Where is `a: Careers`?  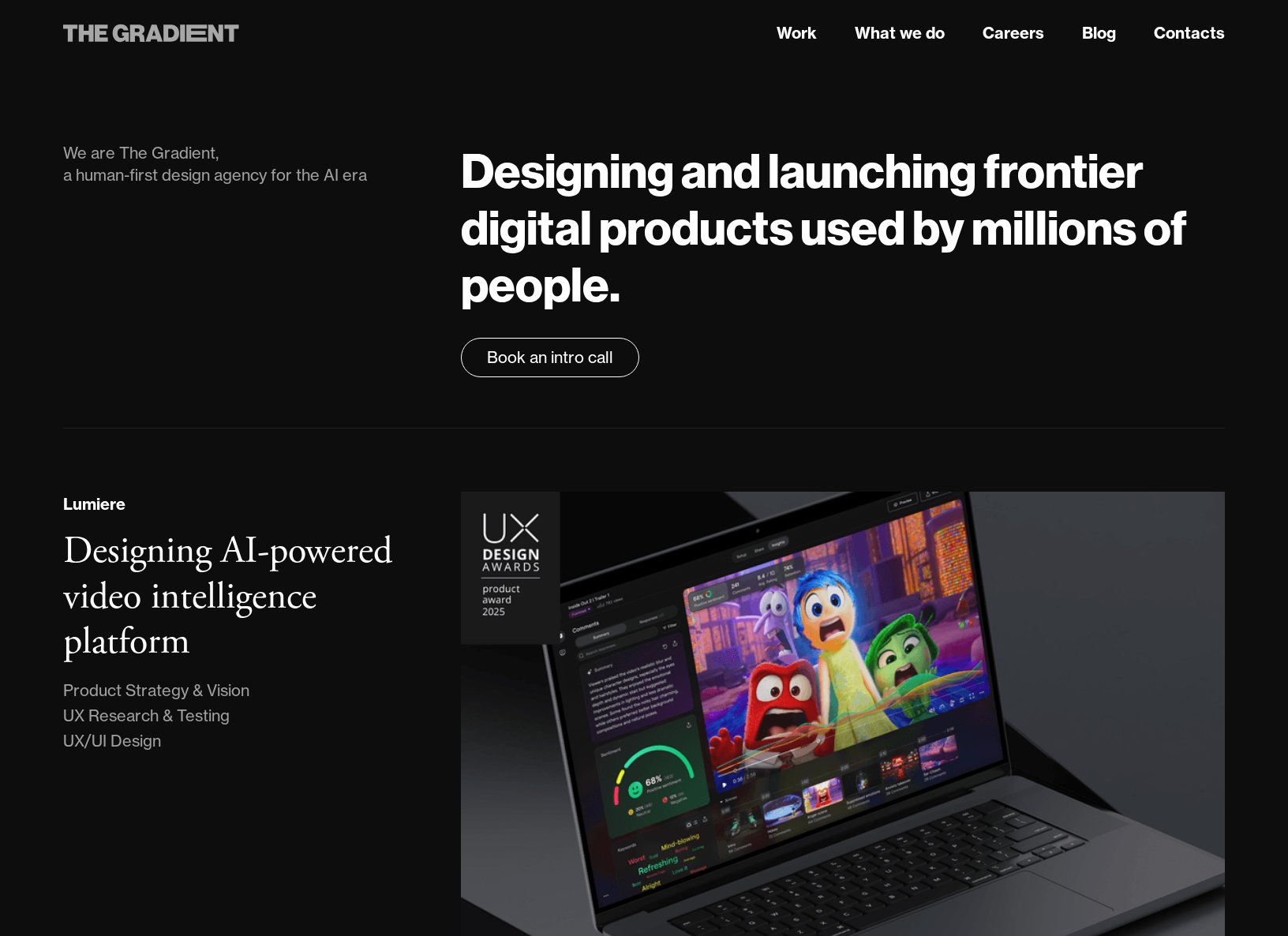 a: Careers is located at coordinates (1014, 33).